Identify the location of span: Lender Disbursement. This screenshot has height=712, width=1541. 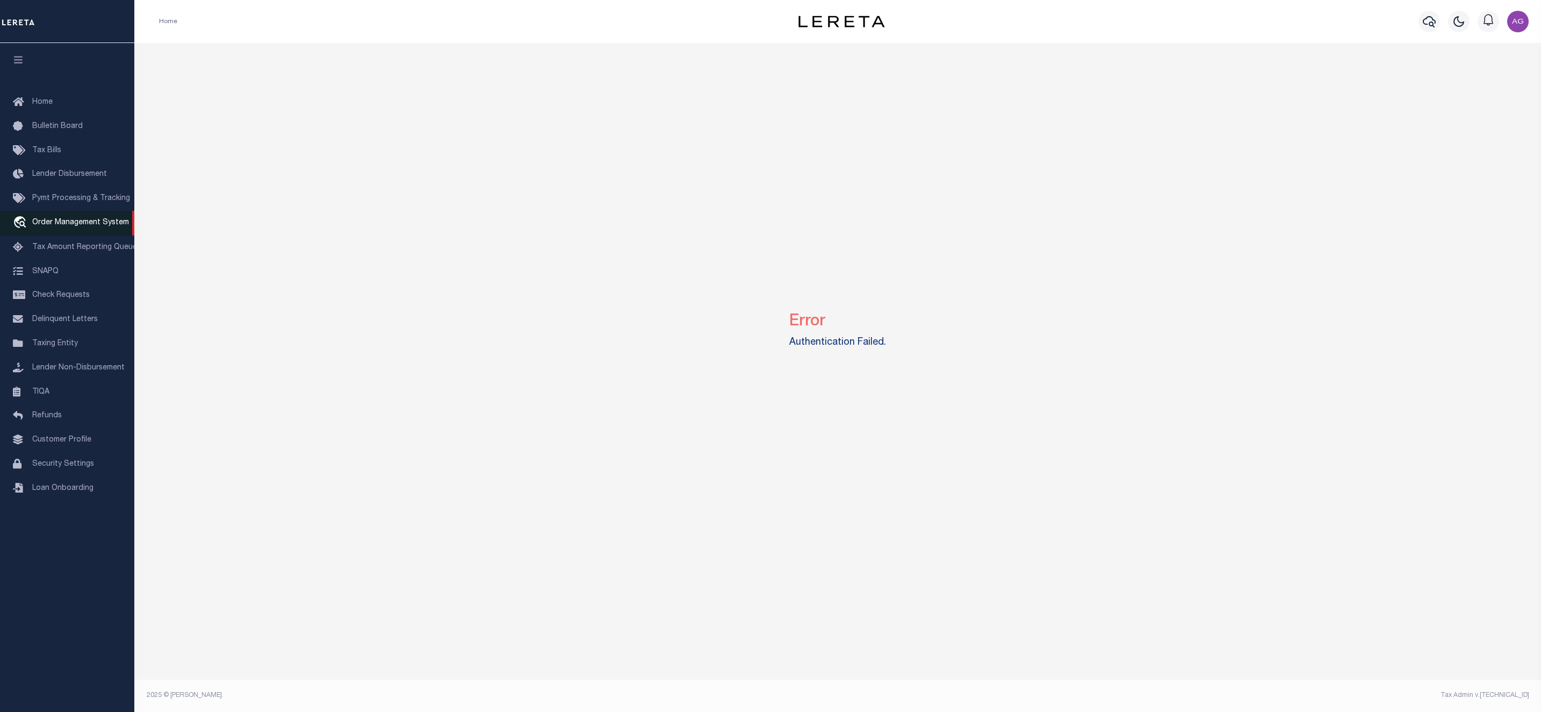
(69, 174).